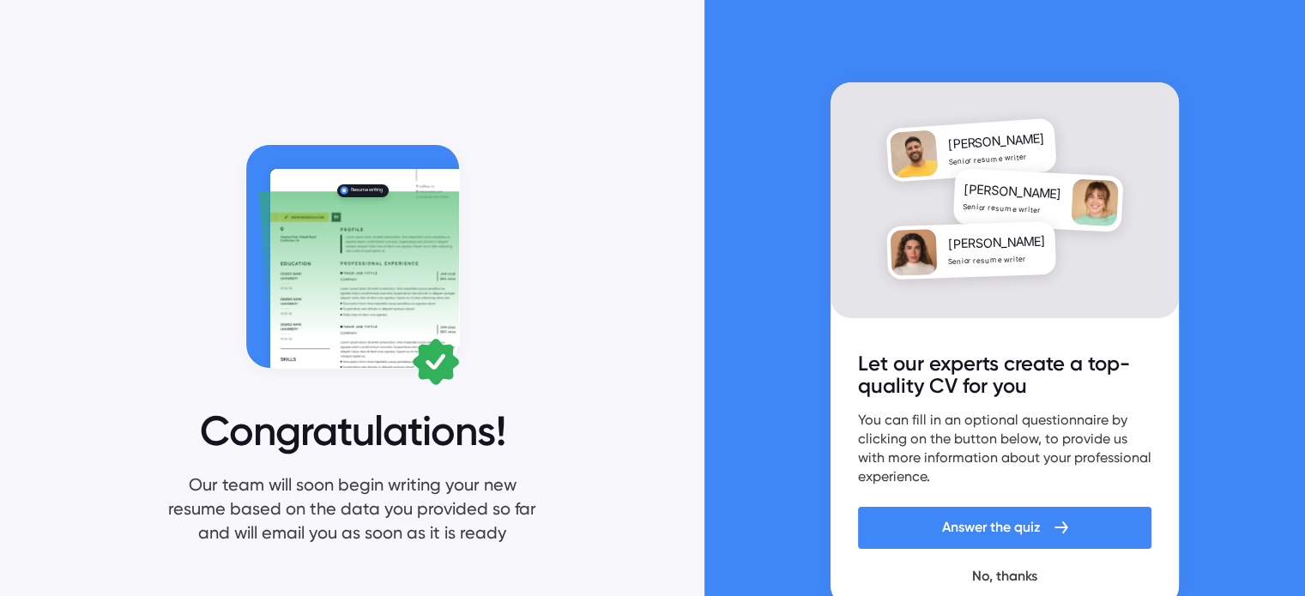 Image resolution: width=1305 pixels, height=596 pixels. Describe the element at coordinates (366, 191) in the screenshot. I see `div: Resume writing` at that location.